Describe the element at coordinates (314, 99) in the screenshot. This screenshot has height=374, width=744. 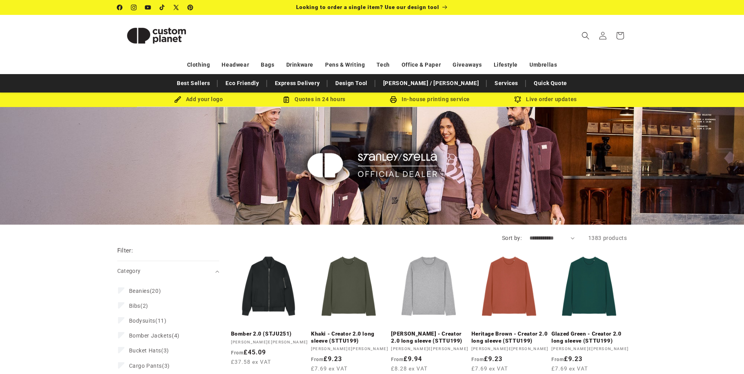
I see `div: Quotes in 24 hours` at that location.